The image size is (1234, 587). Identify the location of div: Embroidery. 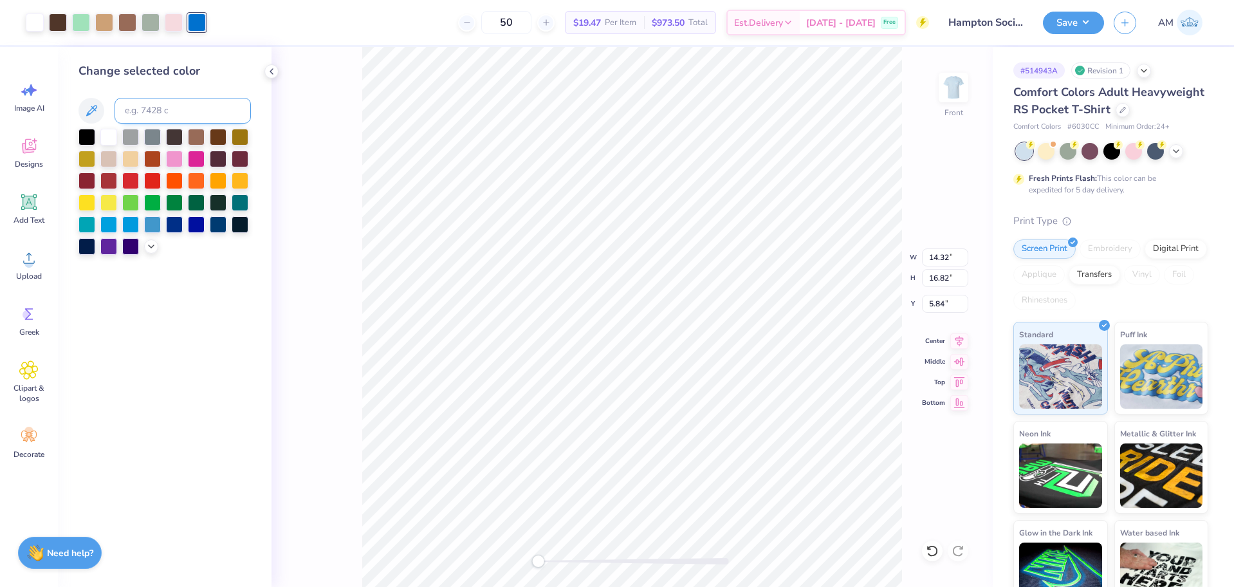
(1109, 249).